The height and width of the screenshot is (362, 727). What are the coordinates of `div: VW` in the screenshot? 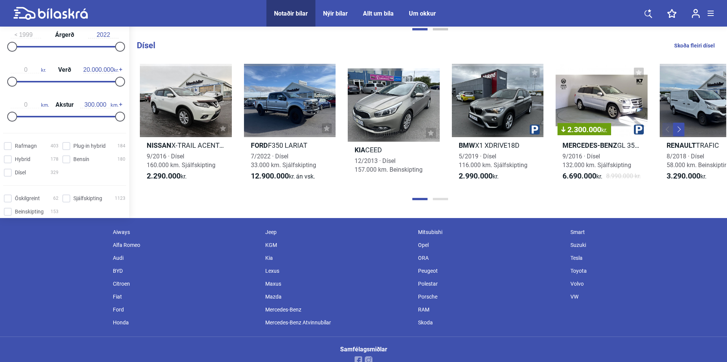 It's located at (643, 297).